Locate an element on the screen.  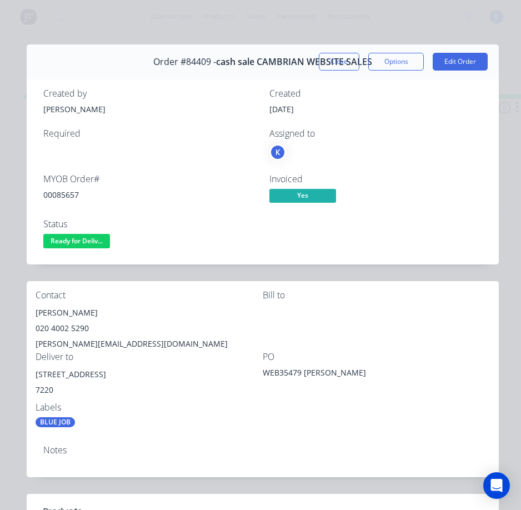
button: K is located at coordinates (278, 152).